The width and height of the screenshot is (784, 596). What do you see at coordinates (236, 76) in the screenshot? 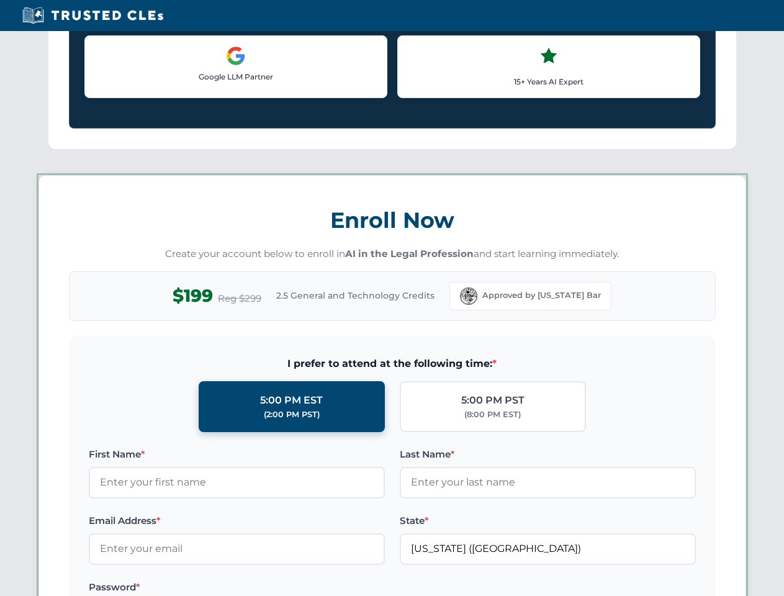
I see `p: Google LLM Partner` at bounding box center [236, 76].